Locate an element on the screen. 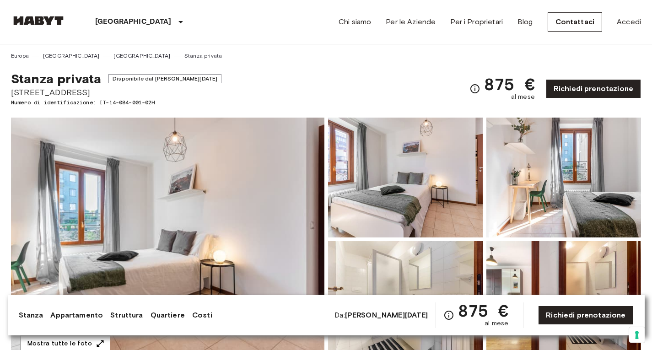  a: Stanza is located at coordinates (31, 315).